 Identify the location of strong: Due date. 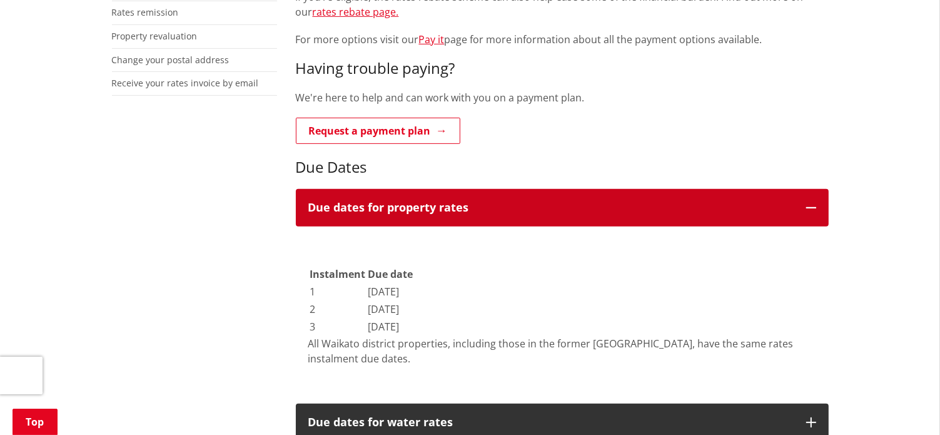
(391, 274).